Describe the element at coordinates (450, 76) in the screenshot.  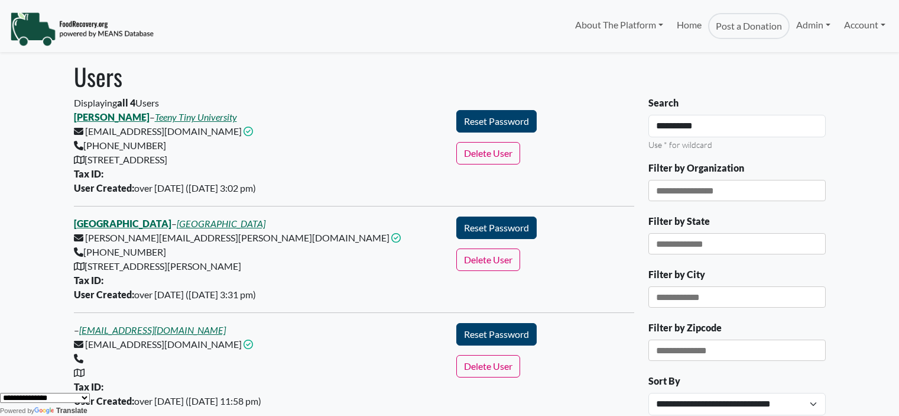
I see `h1: Users` at that location.